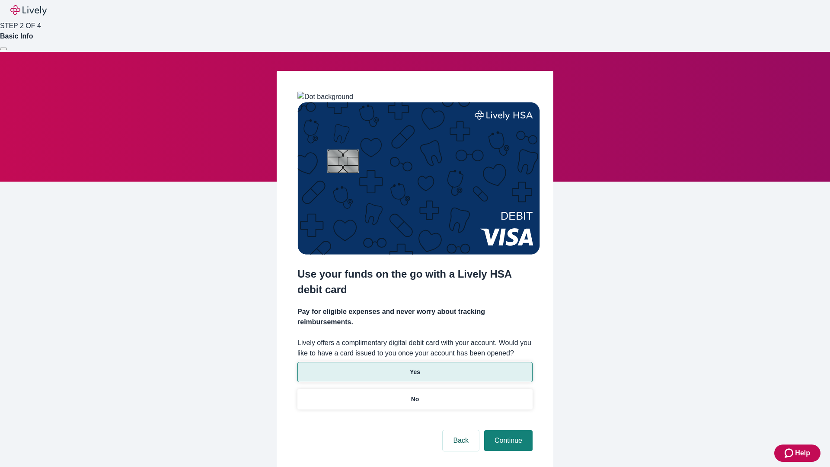  What do you see at coordinates (418, 178) in the screenshot?
I see `img: Debit card` at bounding box center [418, 178].